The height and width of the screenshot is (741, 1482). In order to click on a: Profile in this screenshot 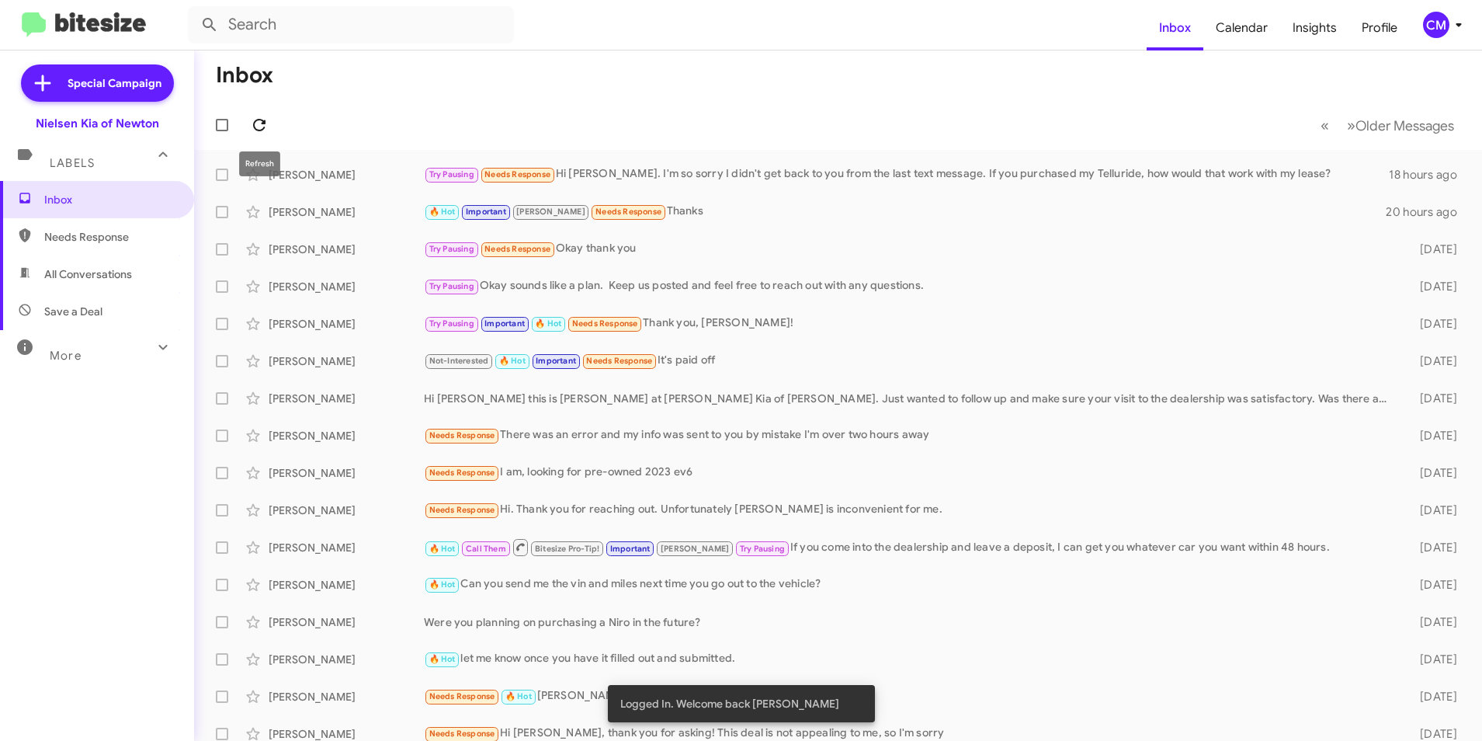, I will do `click(1380, 28)`.